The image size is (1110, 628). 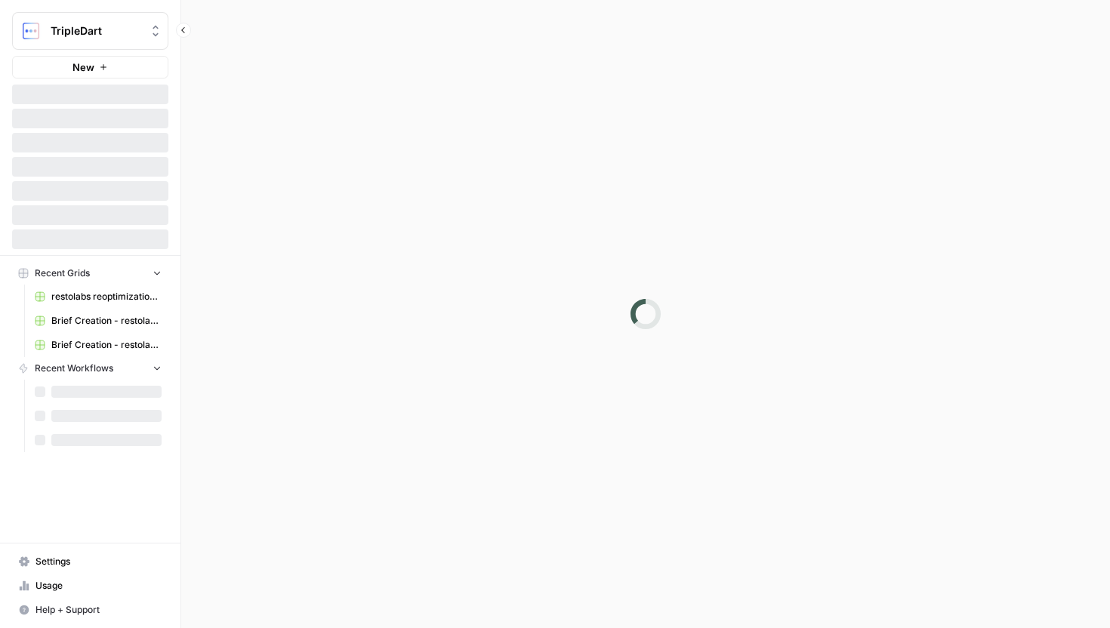 I want to click on span: Usage, so click(x=98, y=586).